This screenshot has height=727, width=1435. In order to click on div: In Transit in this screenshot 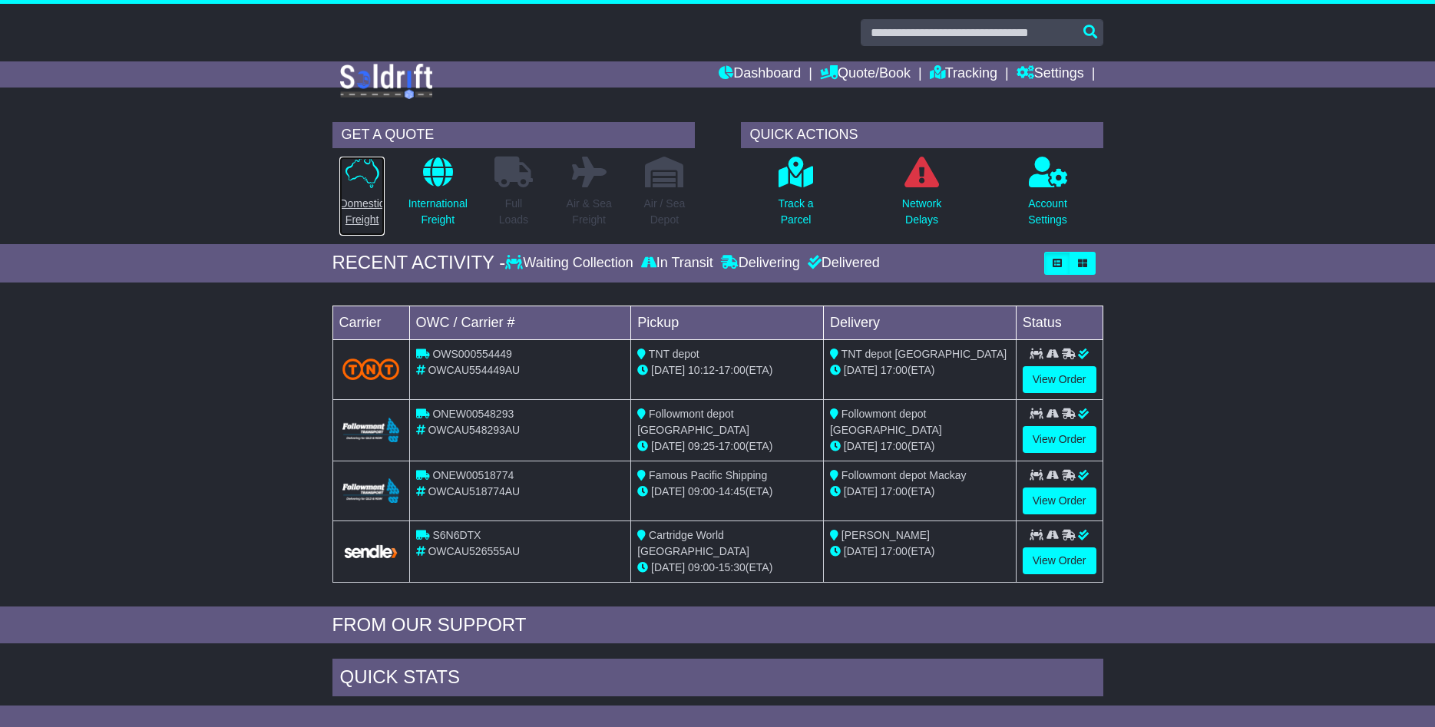, I will do `click(677, 263)`.